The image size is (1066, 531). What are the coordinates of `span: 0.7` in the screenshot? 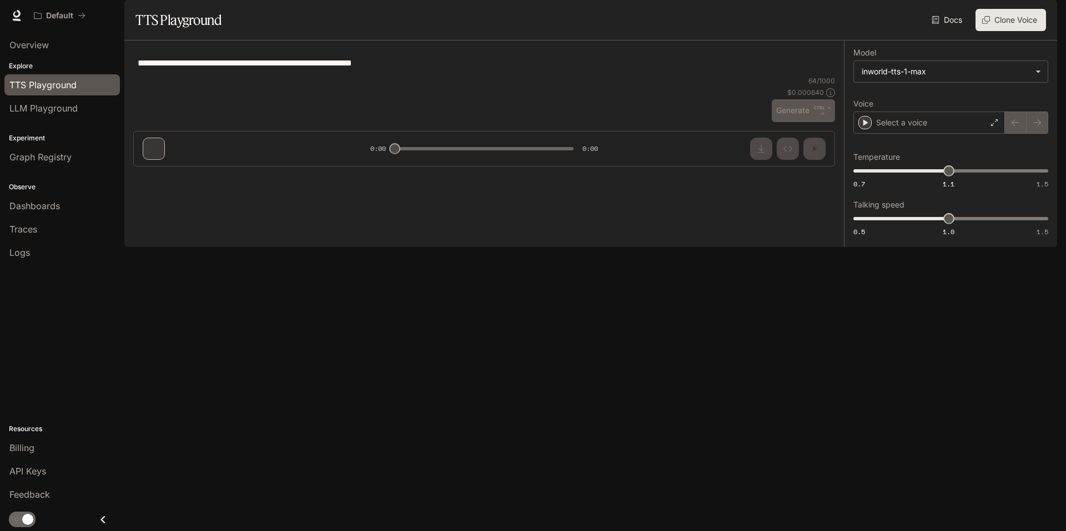 It's located at (859, 184).